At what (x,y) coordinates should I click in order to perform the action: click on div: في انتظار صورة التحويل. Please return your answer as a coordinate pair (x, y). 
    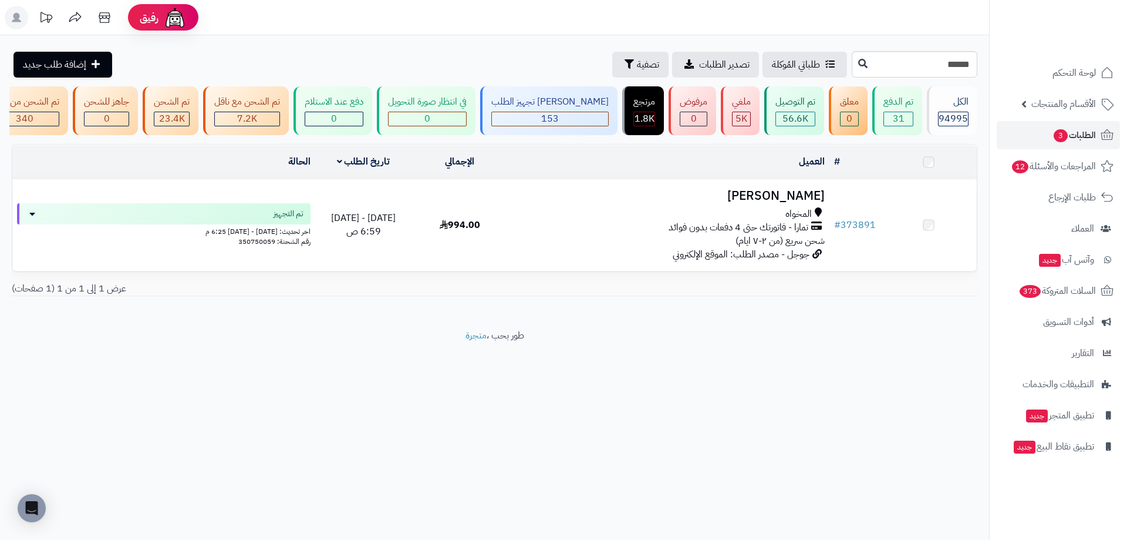
    Looking at the image, I should click on (427, 102).